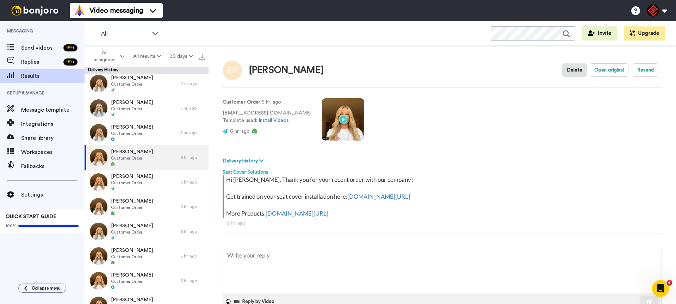 The height and width of the screenshot is (304, 676). I want to click on img: 1455c768-0f6a-4362-89c4-f18530d5832d-thumb.jpg, so click(99, 108).